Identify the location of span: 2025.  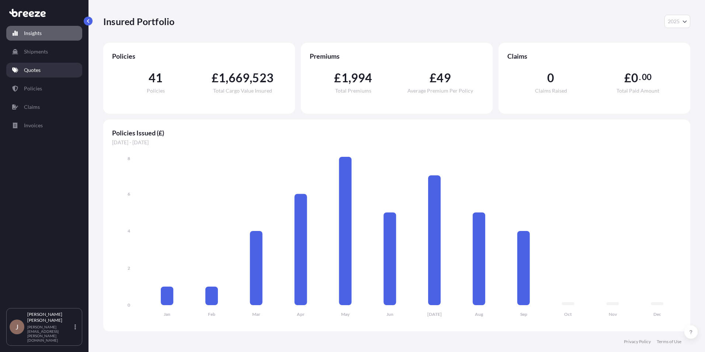
(674, 21).